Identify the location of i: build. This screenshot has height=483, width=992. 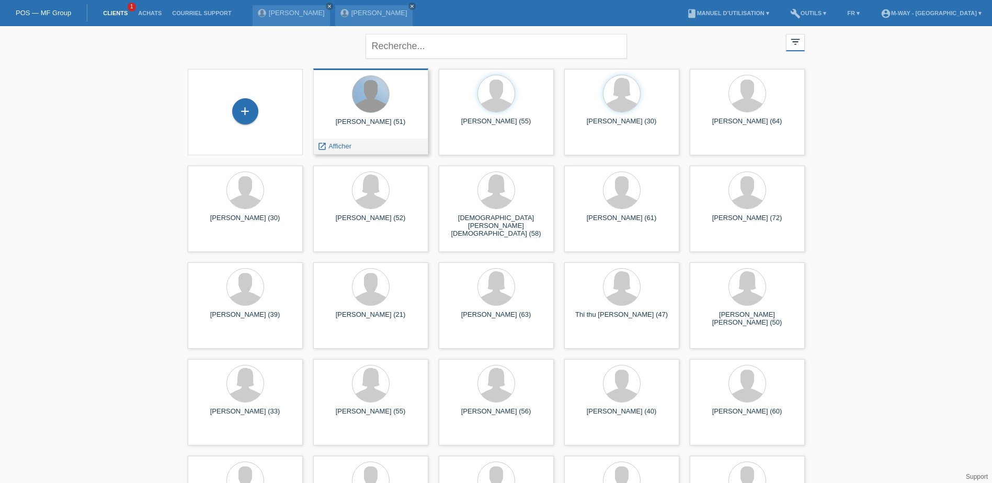
(795, 14).